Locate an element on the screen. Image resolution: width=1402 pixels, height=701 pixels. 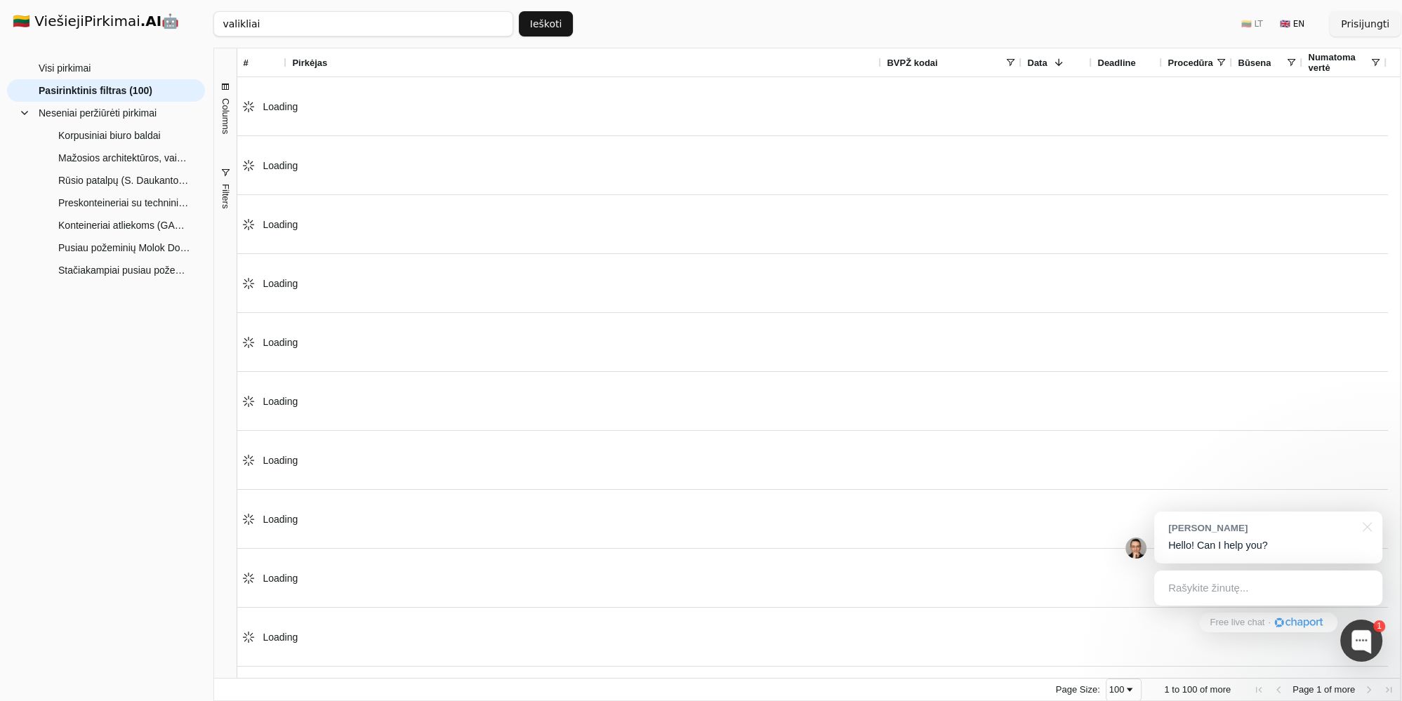
div: Page Size is located at coordinates (1124, 690).